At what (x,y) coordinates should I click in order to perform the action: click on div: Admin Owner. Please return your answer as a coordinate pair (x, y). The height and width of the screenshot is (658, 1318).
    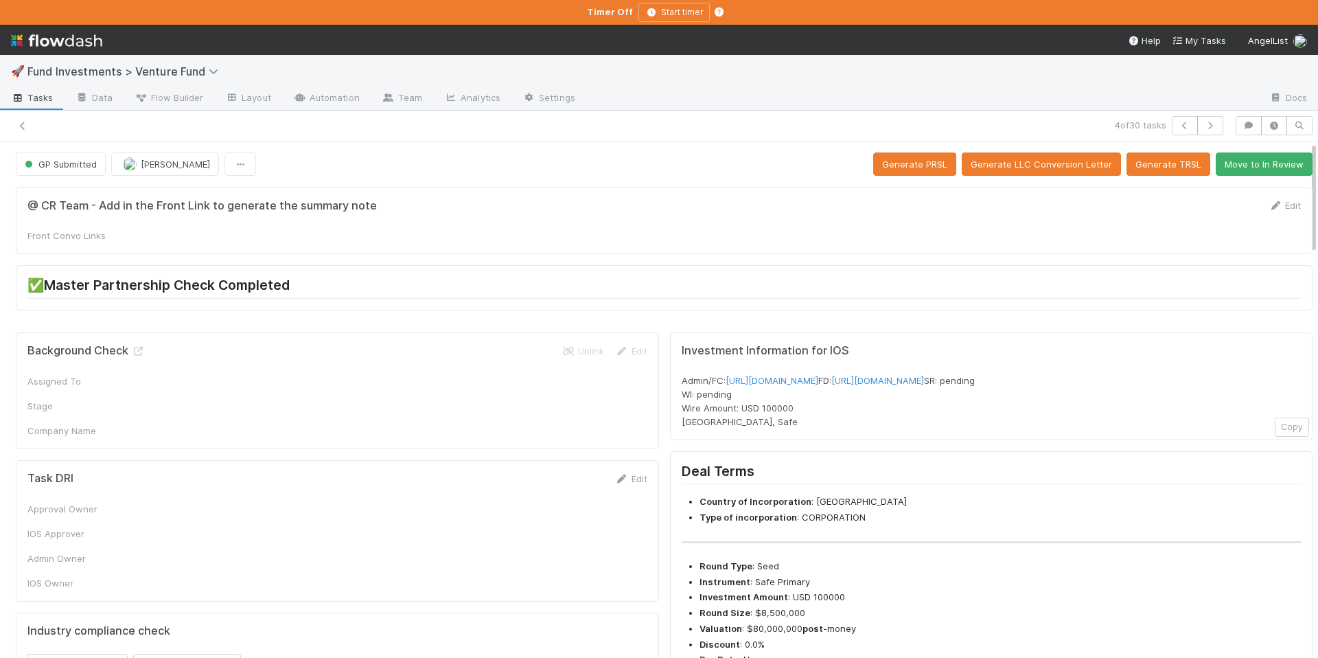
    Looking at the image, I should click on (130, 558).